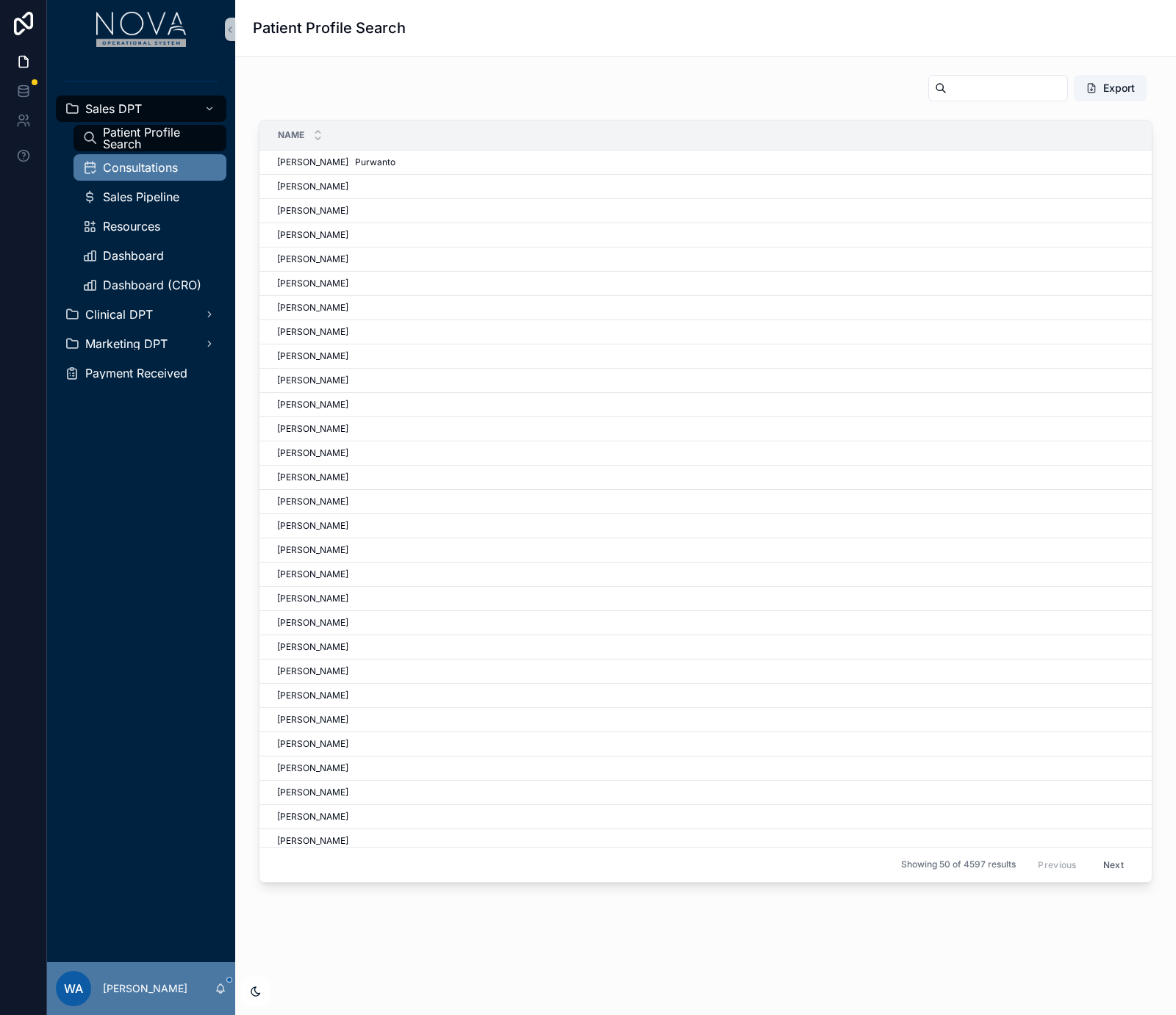 Image resolution: width=1176 pixels, height=1015 pixels. What do you see at coordinates (329, 28) in the screenshot?
I see `h1: Patient Profile Search` at bounding box center [329, 28].